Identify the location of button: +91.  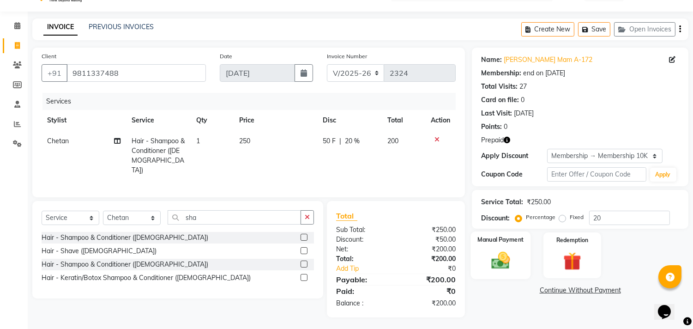
(54, 73).